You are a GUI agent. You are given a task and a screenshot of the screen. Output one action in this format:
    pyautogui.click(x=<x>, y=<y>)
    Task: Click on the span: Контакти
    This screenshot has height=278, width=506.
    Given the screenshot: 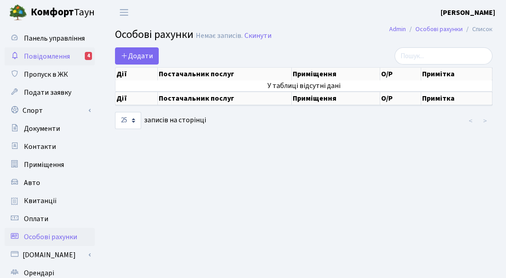 What is the action you would take?
    pyautogui.click(x=40, y=147)
    